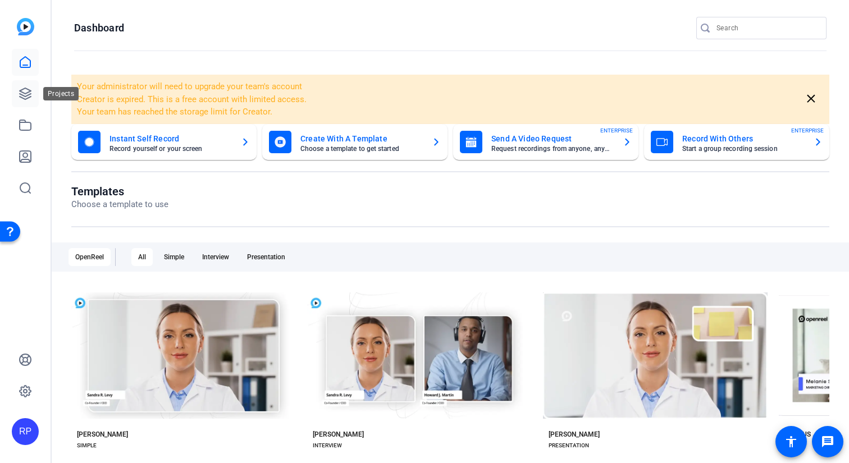  What do you see at coordinates (552, 139) in the screenshot?
I see `mat-card-title: Send A Video Request` at bounding box center [552, 139].